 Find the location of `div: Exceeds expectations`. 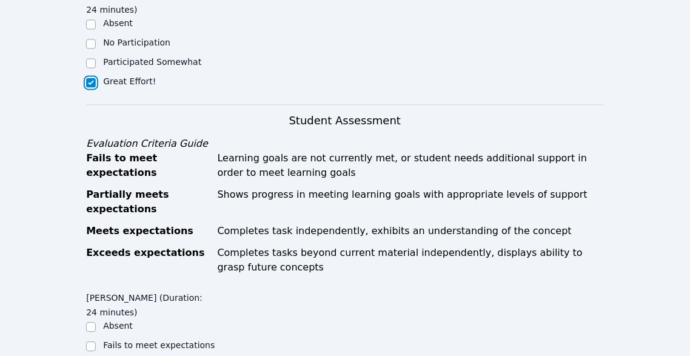

div: Exceeds expectations is located at coordinates (148, 260).